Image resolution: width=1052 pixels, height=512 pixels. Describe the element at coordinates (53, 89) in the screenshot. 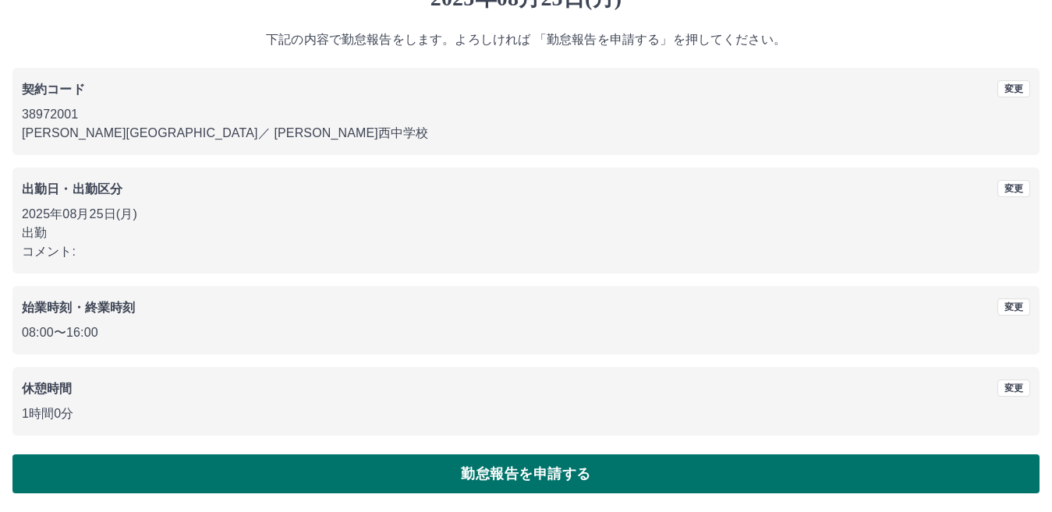

I see `b: 契約コード` at that location.